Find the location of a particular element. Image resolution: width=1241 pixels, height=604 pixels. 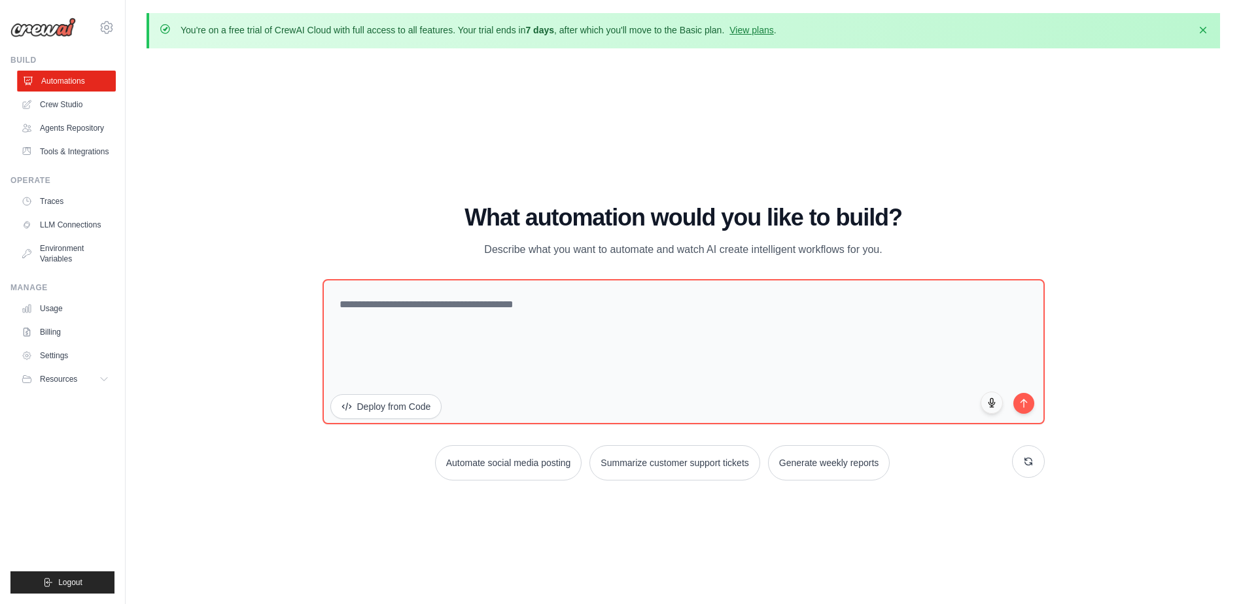

p: Describe what you want to automate and watch AI create intelligent workflows for you. is located at coordinates (684, 250).